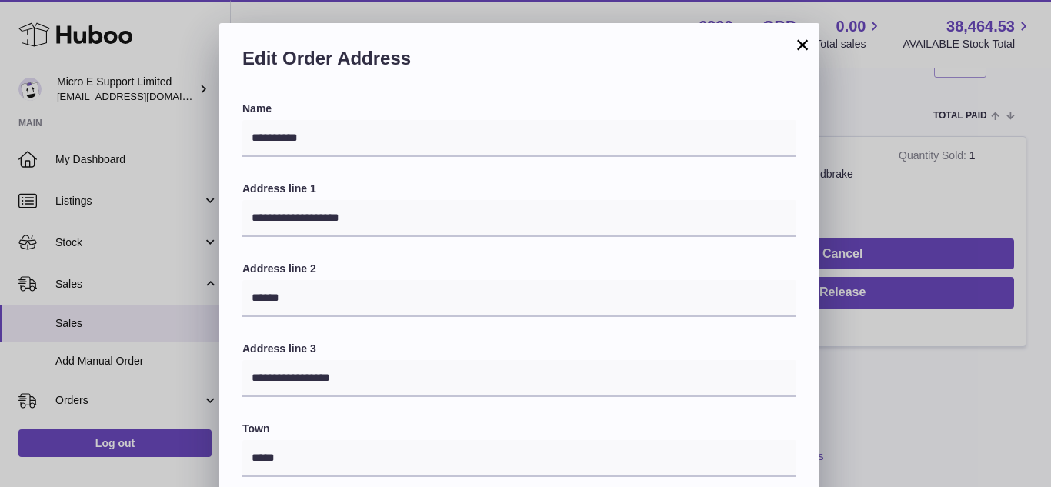 The height and width of the screenshot is (487, 1051). I want to click on label: Address line 2, so click(519, 269).